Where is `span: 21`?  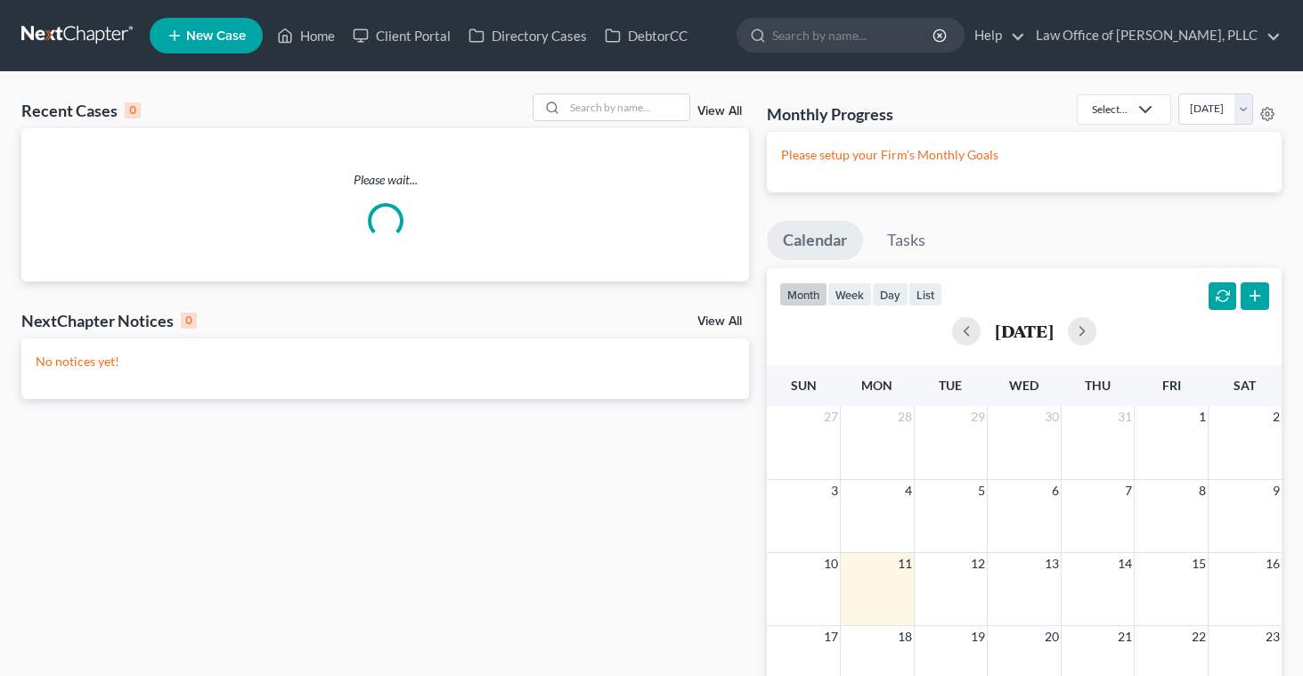
span: 21 is located at coordinates (1124, 637).